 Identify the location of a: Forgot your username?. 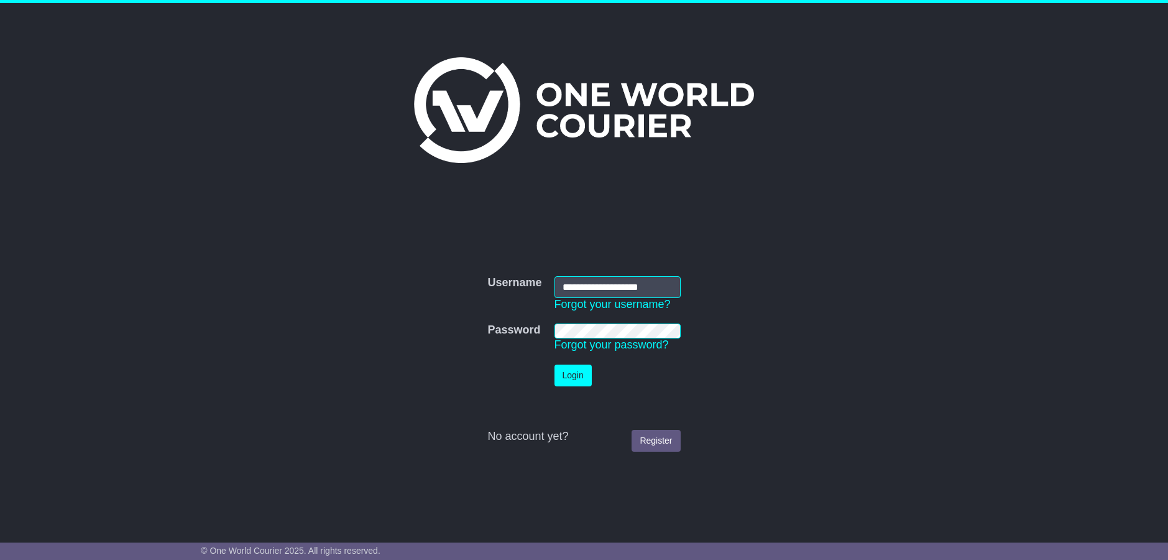
(612, 304).